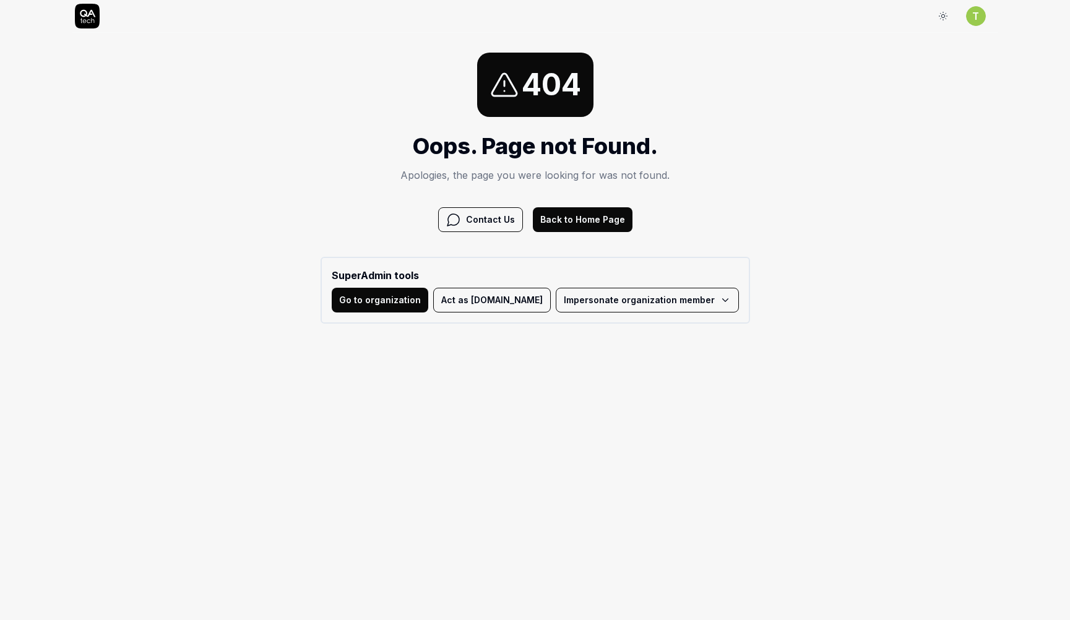  I want to click on button: Go to organization, so click(380, 300).